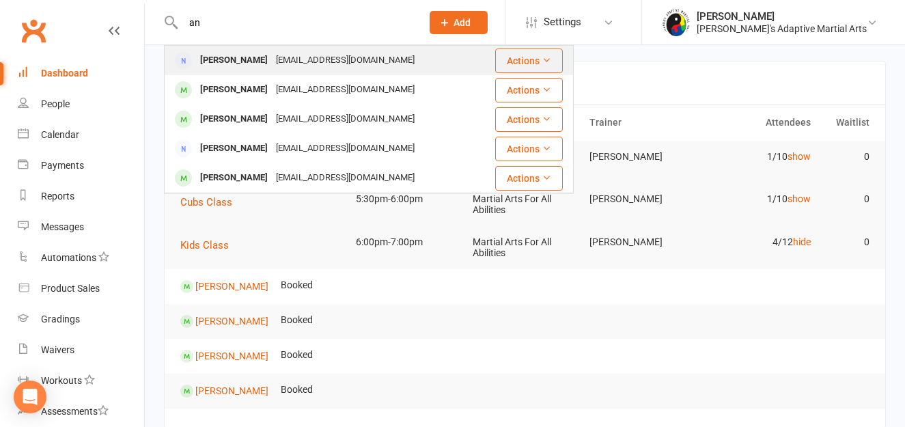 The height and width of the screenshot is (427, 905). I want to click on input: Search..., so click(295, 23).